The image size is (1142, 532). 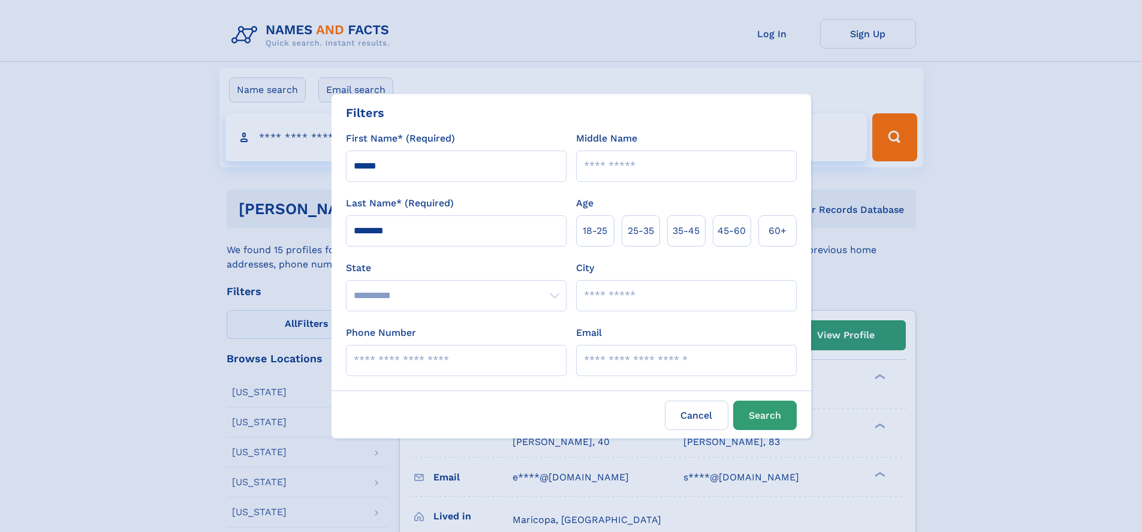 What do you see at coordinates (697, 415) in the screenshot?
I see `label: Cancel` at bounding box center [697, 415].